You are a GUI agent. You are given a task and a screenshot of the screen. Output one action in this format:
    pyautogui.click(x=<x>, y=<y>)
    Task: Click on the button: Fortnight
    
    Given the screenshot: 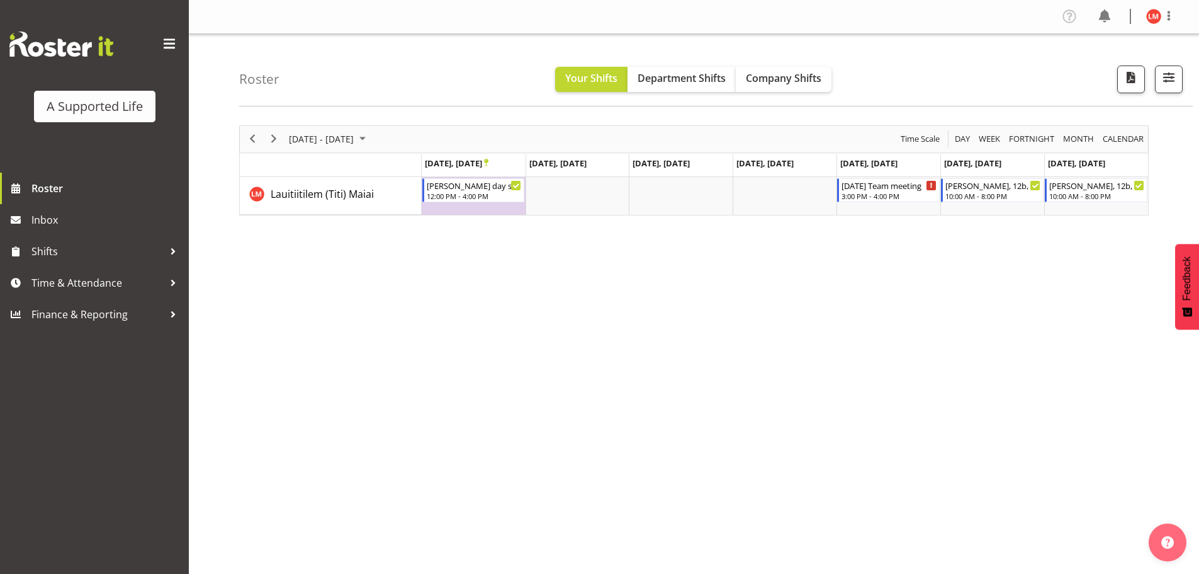 What is the action you would take?
    pyautogui.click(x=1032, y=139)
    